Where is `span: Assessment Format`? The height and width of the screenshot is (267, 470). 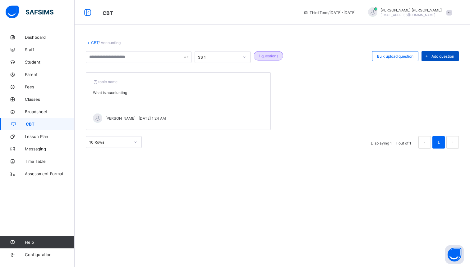 span: Assessment Format is located at coordinates (50, 174).